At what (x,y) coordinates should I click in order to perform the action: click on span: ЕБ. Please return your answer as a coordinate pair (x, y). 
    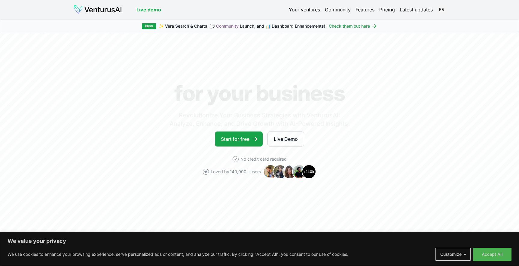
    Looking at the image, I should click on (442, 10).